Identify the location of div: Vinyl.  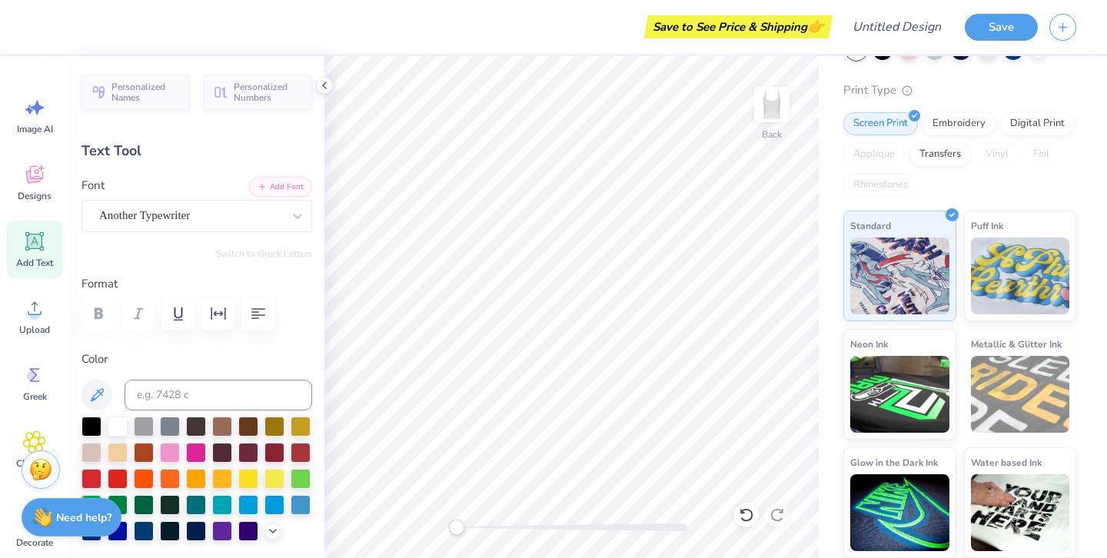
(997, 154).